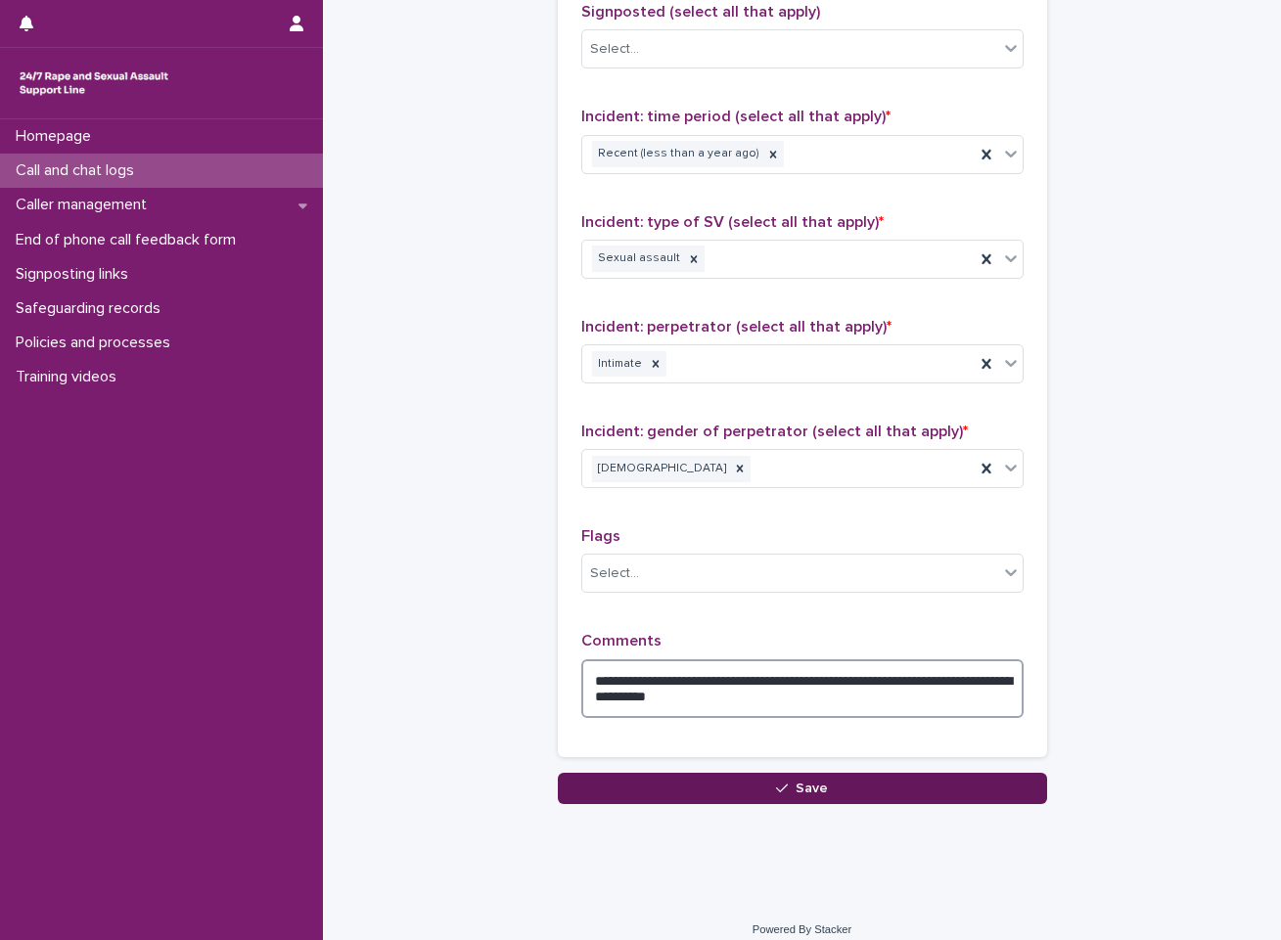 The height and width of the screenshot is (940, 1281). I want to click on div: Intimate, so click(618, 364).